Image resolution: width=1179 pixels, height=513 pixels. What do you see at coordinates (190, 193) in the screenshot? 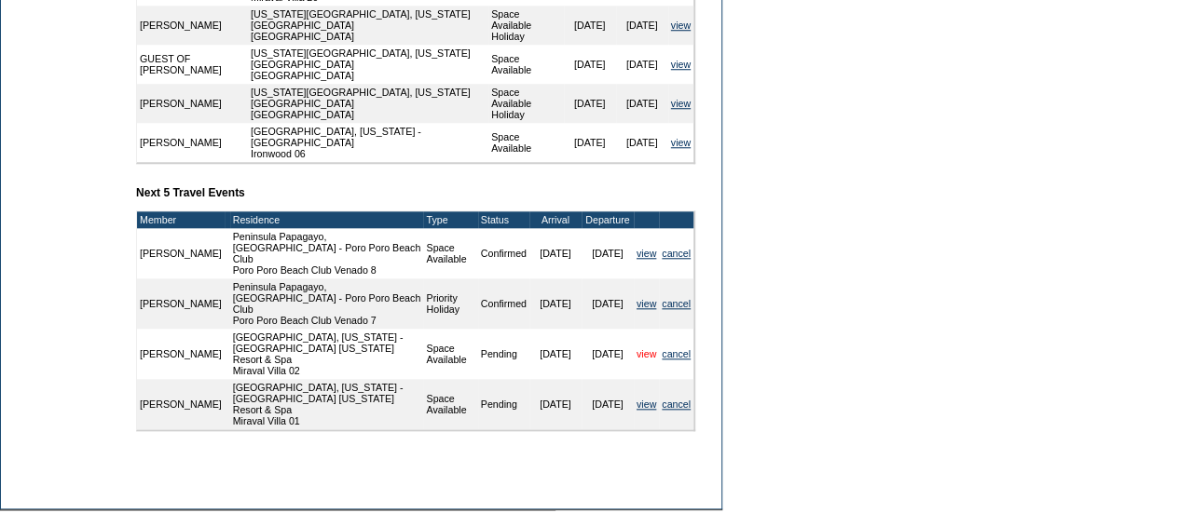
I see `b: Next 5 Travel Events` at bounding box center [190, 193].